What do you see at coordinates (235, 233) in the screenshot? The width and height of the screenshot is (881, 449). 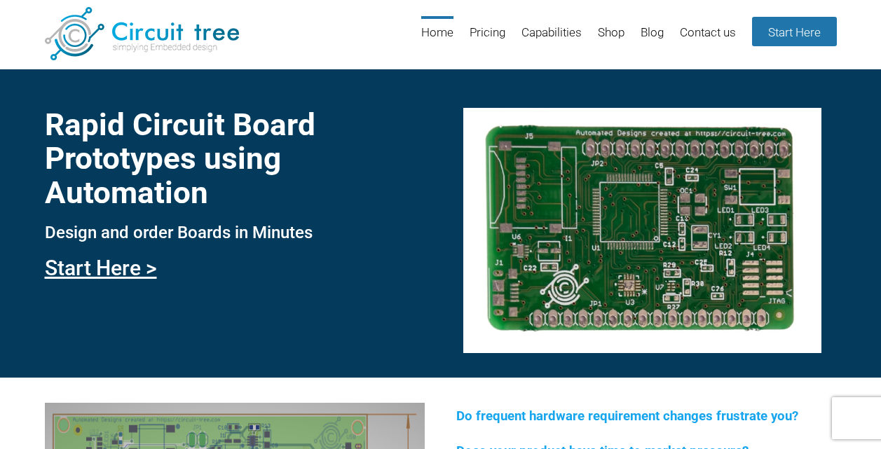 I see `h3: Design and order Boards in Minutes` at bounding box center [235, 233].